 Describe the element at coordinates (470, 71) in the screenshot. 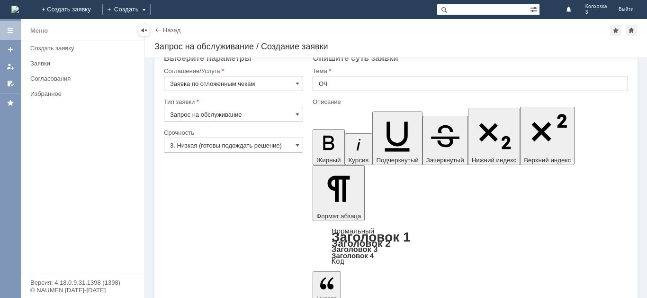

I see `div: Тема` at that location.